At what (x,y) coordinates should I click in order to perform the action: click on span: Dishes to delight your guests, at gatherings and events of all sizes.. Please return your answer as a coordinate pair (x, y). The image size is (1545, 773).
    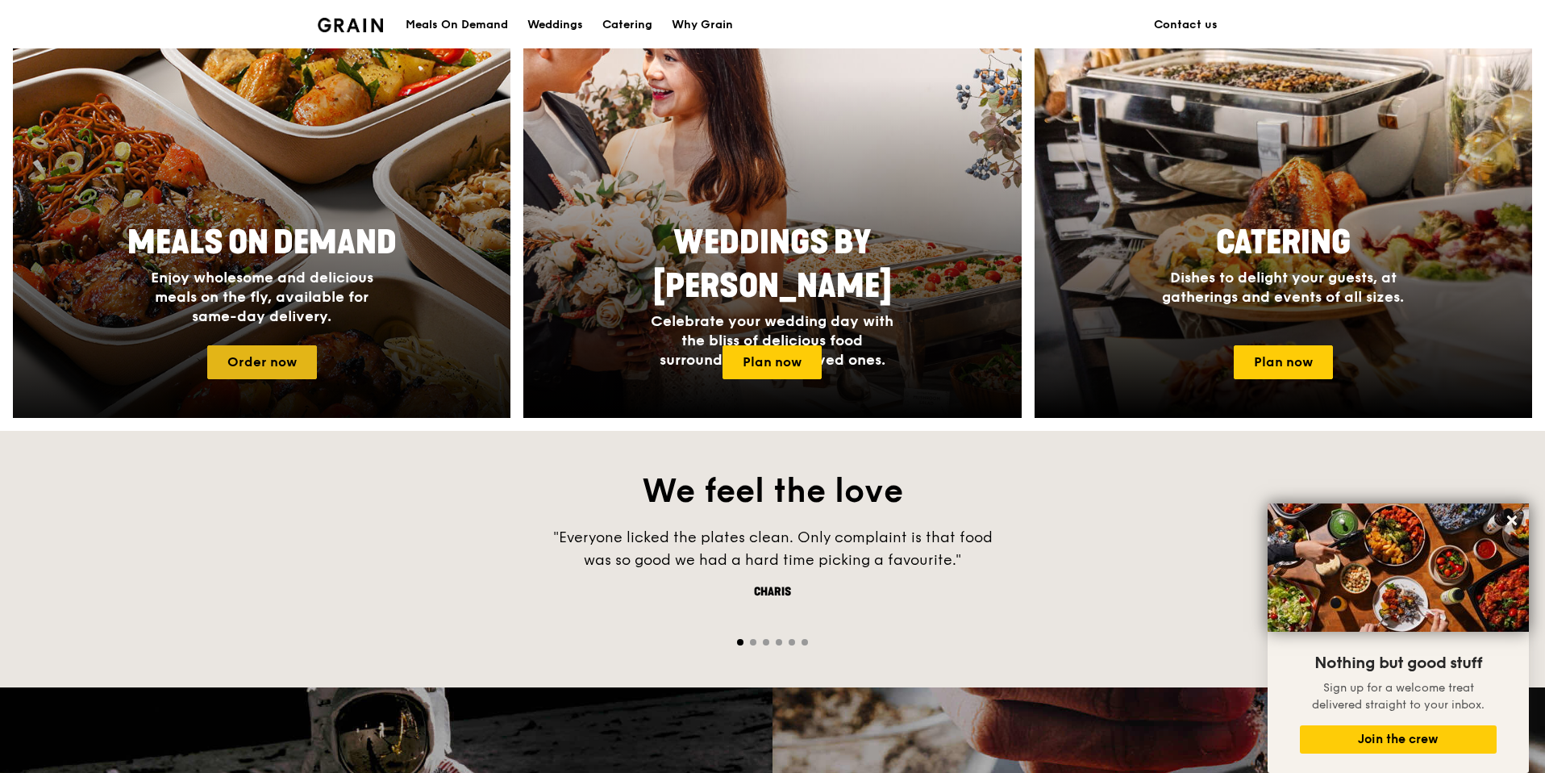
    Looking at the image, I should click on (1283, 287).